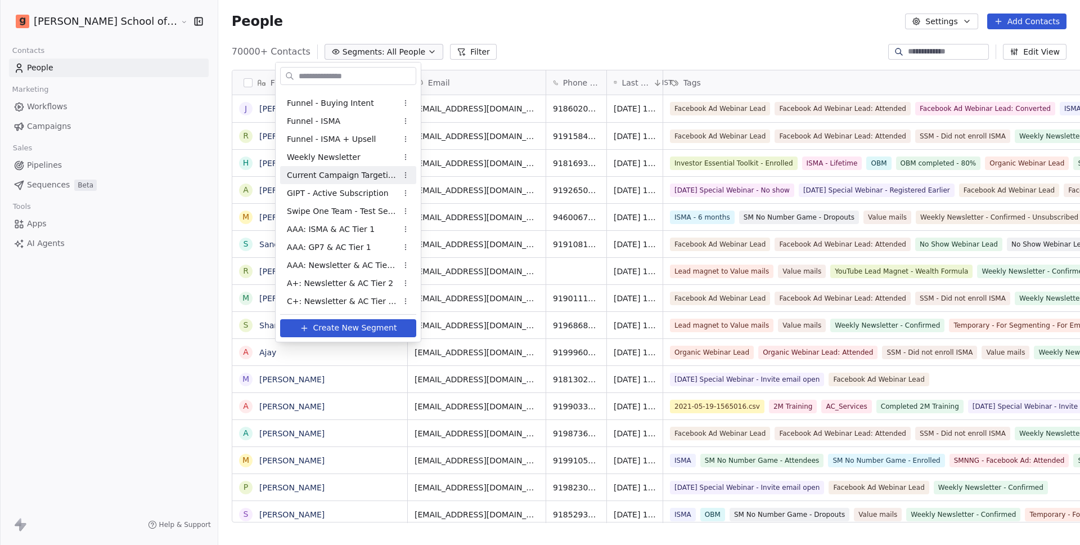 This screenshot has width=1080, height=545. What do you see at coordinates (348, 328) in the screenshot?
I see `button: Create New Segment` at bounding box center [348, 328].